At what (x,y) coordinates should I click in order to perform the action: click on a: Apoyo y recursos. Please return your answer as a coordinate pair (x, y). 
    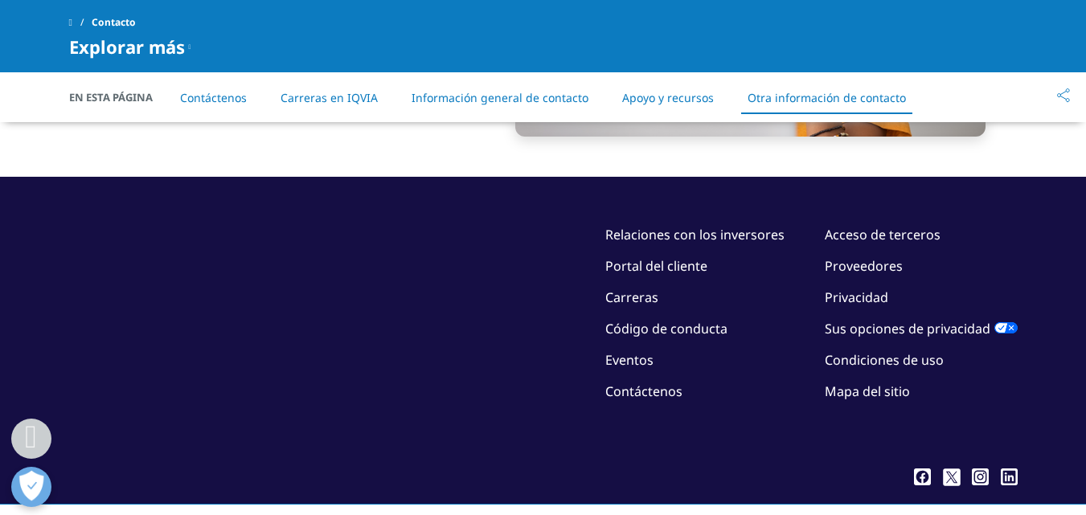
    Looking at the image, I should click on (668, 97).